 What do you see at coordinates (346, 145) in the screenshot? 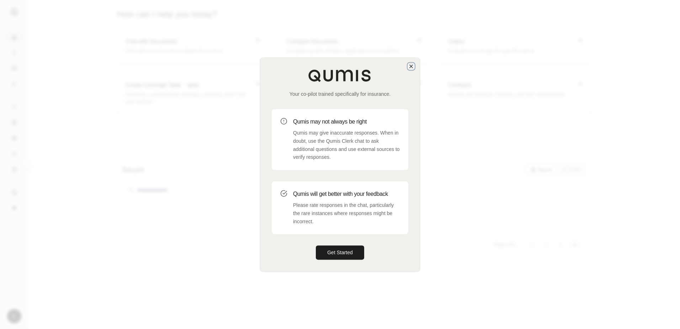
I see `p: Qumis may give inaccurate responses. When in doubt, use the Qumis Clerk chat to ask additional qu...` at bounding box center [346, 145].